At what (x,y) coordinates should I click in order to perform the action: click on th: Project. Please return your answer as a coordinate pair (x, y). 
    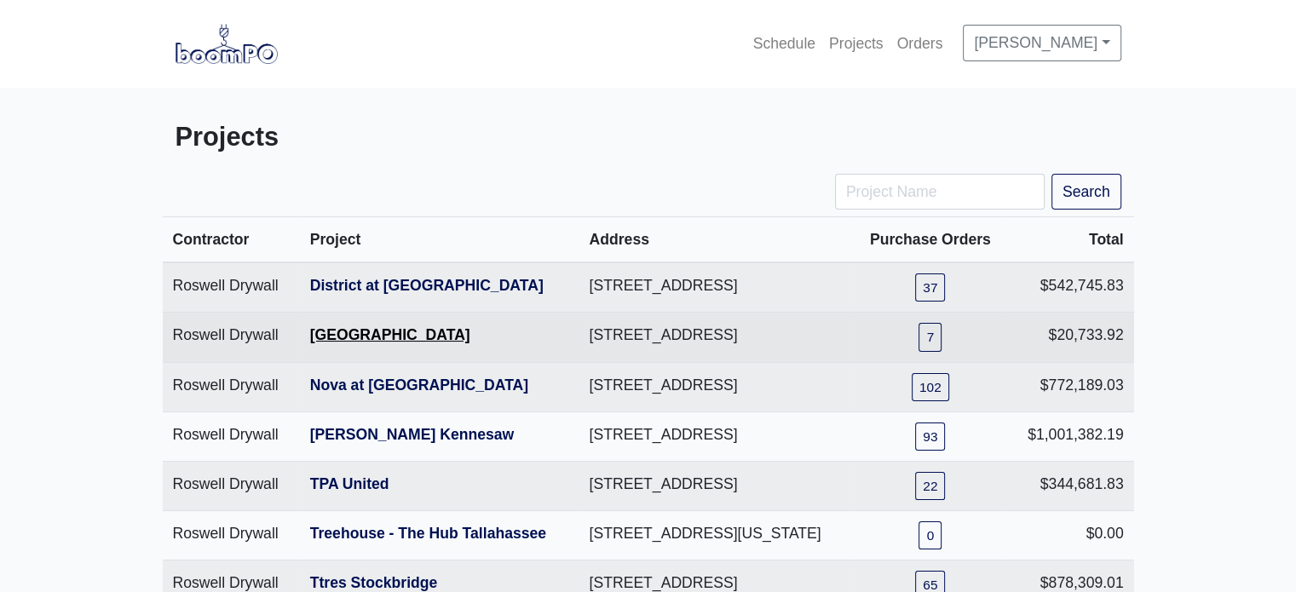
    Looking at the image, I should click on (440, 240).